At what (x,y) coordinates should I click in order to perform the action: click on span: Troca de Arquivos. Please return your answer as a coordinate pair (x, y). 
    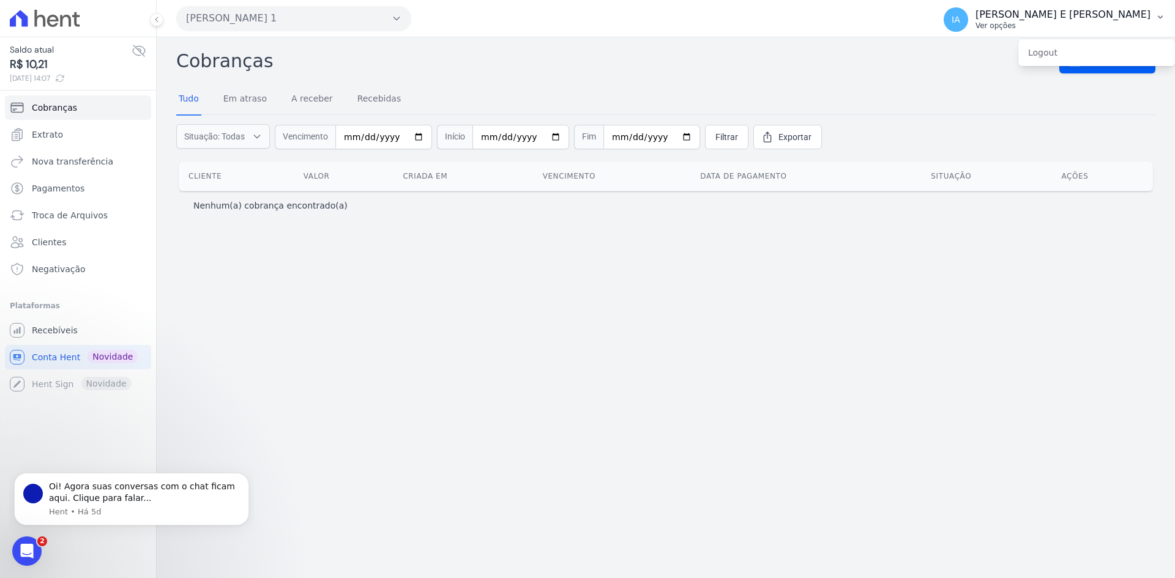
    Looking at the image, I should click on (70, 215).